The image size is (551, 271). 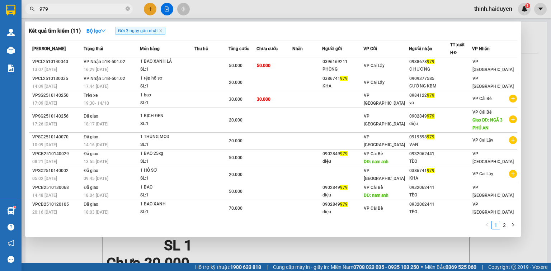 I want to click on a: 1, so click(x=496, y=225).